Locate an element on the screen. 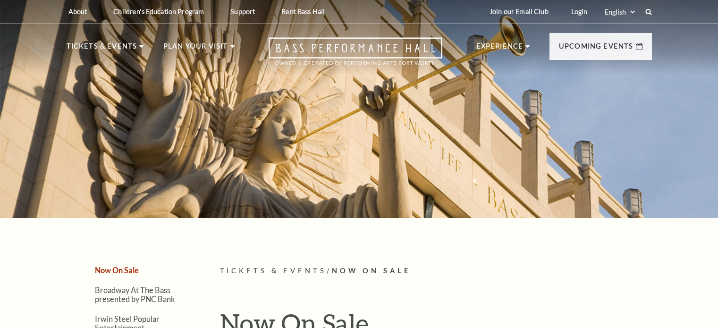 Image resolution: width=718 pixels, height=328 pixels. p: Experience is located at coordinates (500, 49).